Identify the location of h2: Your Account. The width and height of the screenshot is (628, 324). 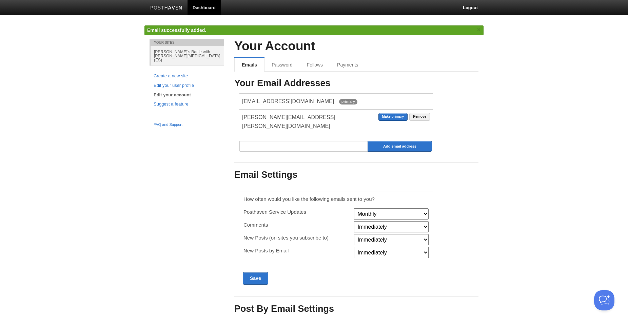
(357, 46).